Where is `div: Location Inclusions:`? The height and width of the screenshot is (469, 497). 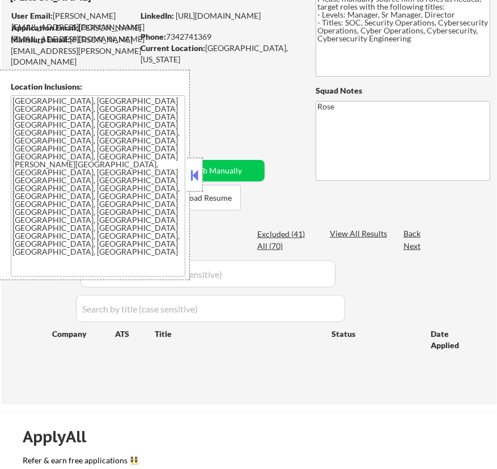 div: Location Inclusions: is located at coordinates (98, 87).